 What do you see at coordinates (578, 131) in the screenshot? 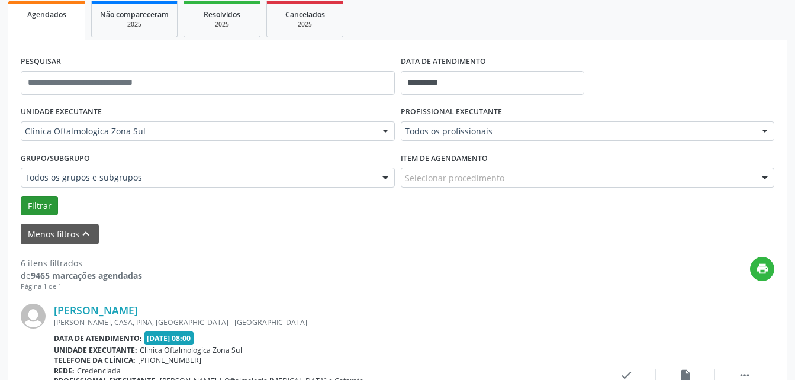
I see `span: Todos os profissionais` at bounding box center [578, 131].